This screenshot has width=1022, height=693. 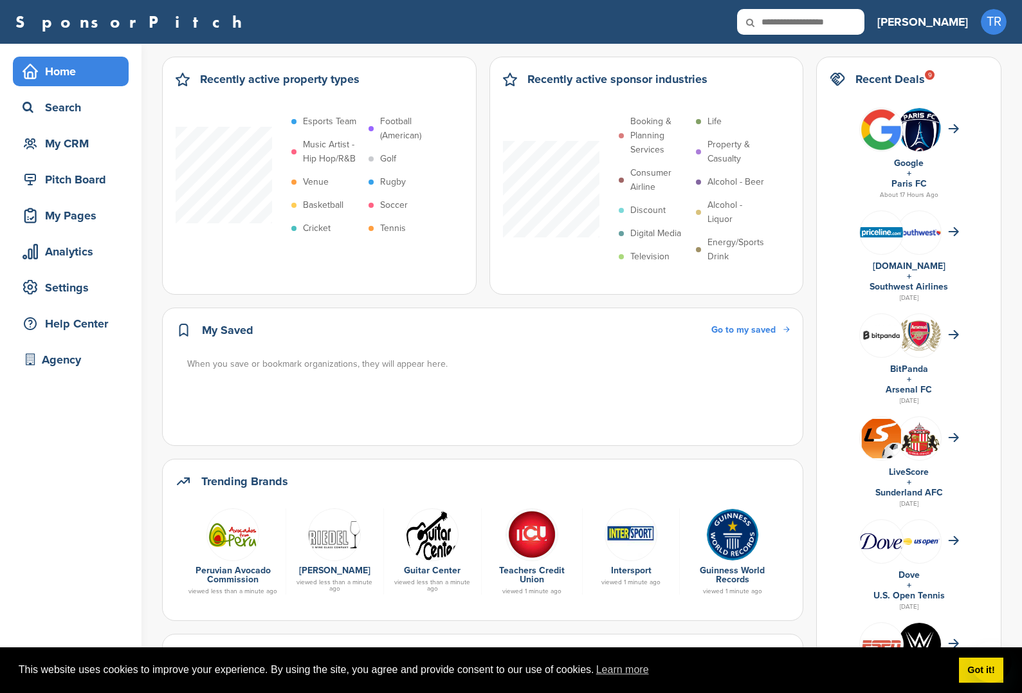 What do you see at coordinates (881, 335) in the screenshot?
I see `img: Bitpanda7084` at bounding box center [881, 335].